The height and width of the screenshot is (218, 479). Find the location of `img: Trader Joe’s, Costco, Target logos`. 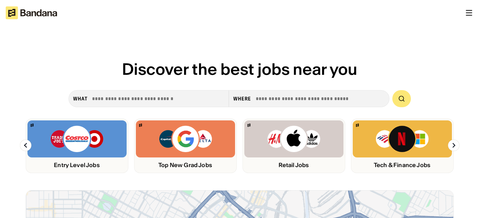

img: Trader Joe’s, Costco, Target logos is located at coordinates (77, 139).